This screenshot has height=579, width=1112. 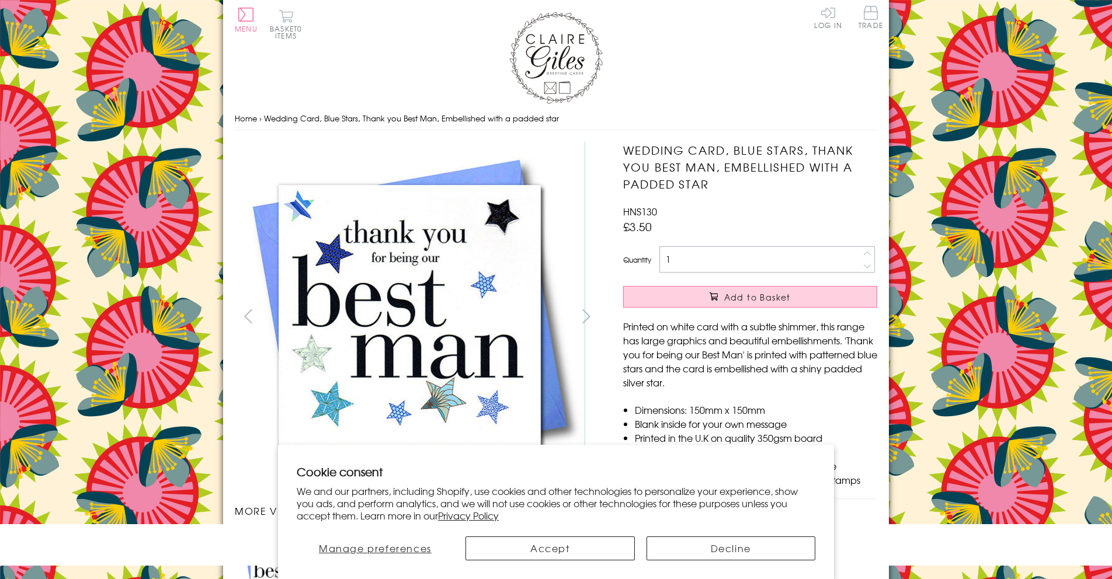 I want to click on button: Decline, so click(x=731, y=548).